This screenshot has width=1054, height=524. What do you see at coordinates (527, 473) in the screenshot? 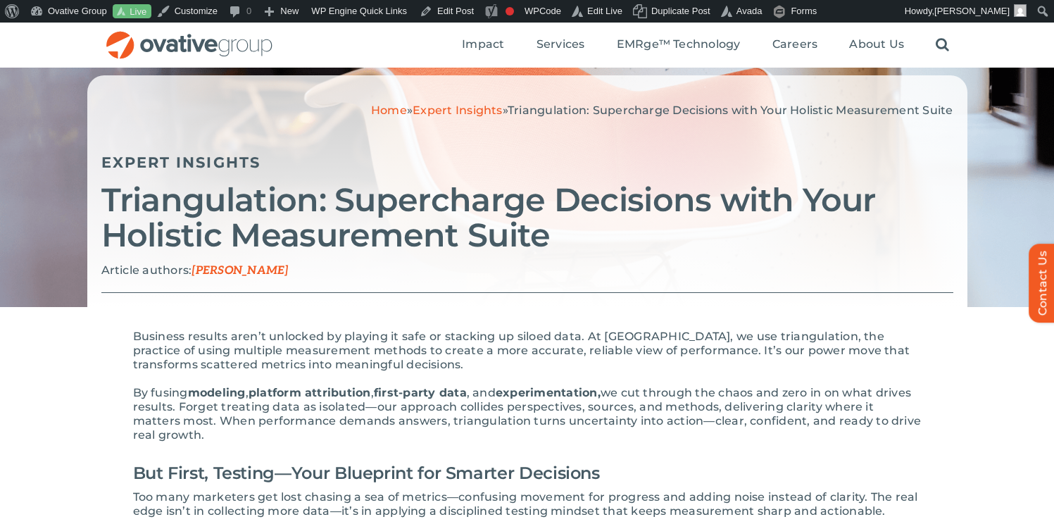
I see `h2: But First, Testing—Your Blueprint for Smarter Decisions` at bounding box center [527, 473].